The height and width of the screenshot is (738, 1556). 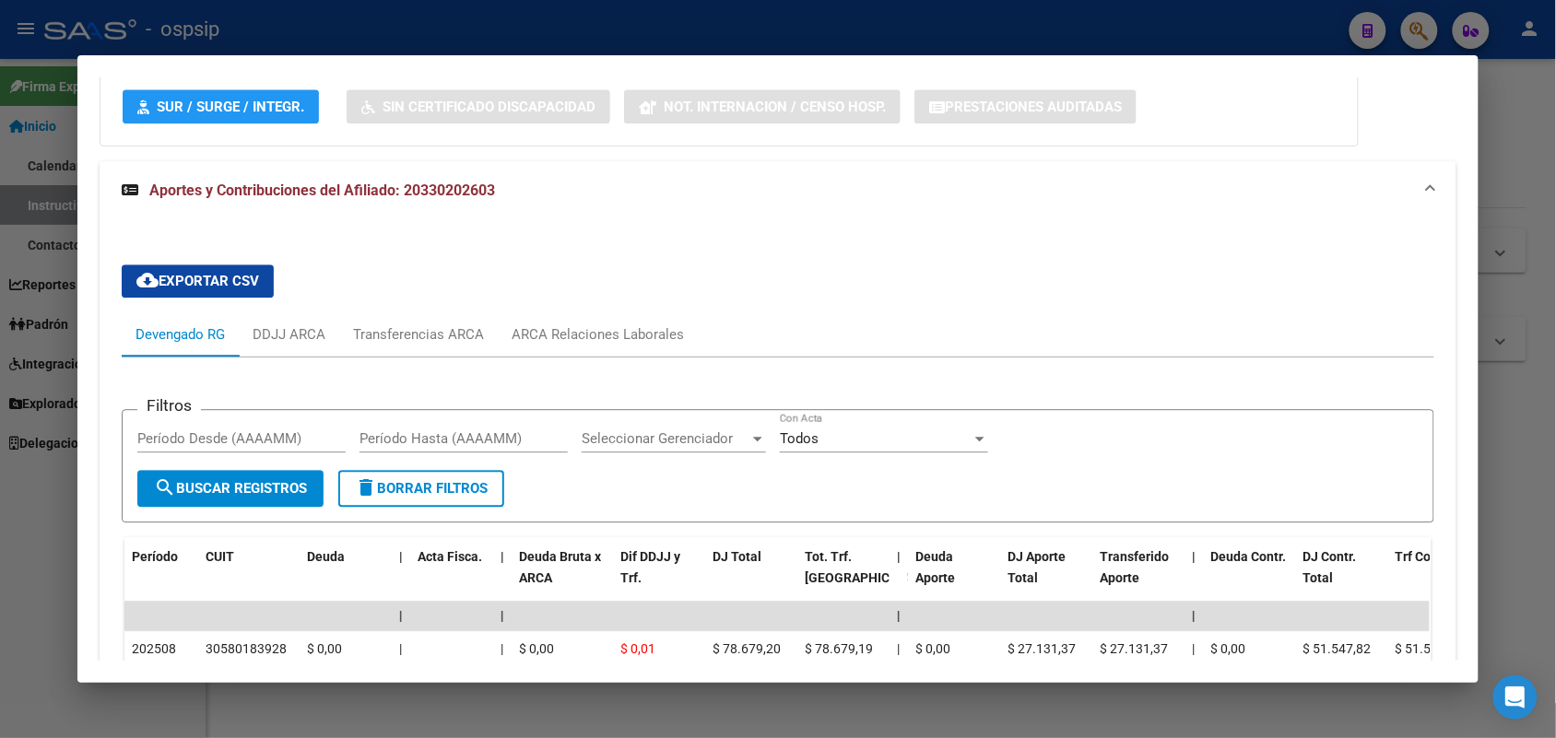 What do you see at coordinates (737, 557) in the screenshot?
I see `span: DJ Total` at bounding box center [737, 557].